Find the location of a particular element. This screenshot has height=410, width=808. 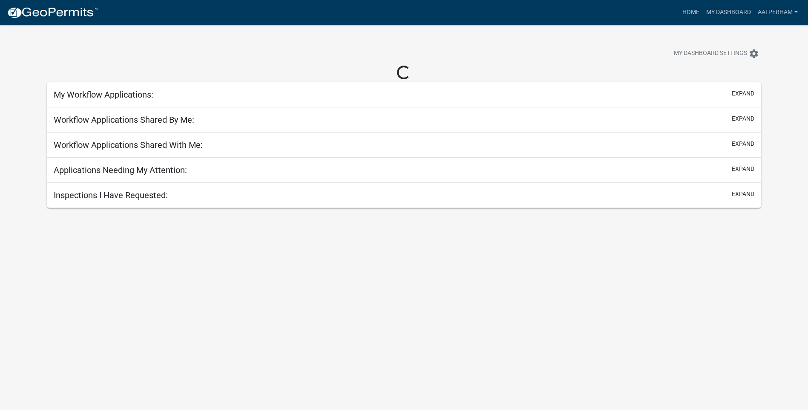

h5: Workflow Applications Shared By Me: is located at coordinates (124, 120).